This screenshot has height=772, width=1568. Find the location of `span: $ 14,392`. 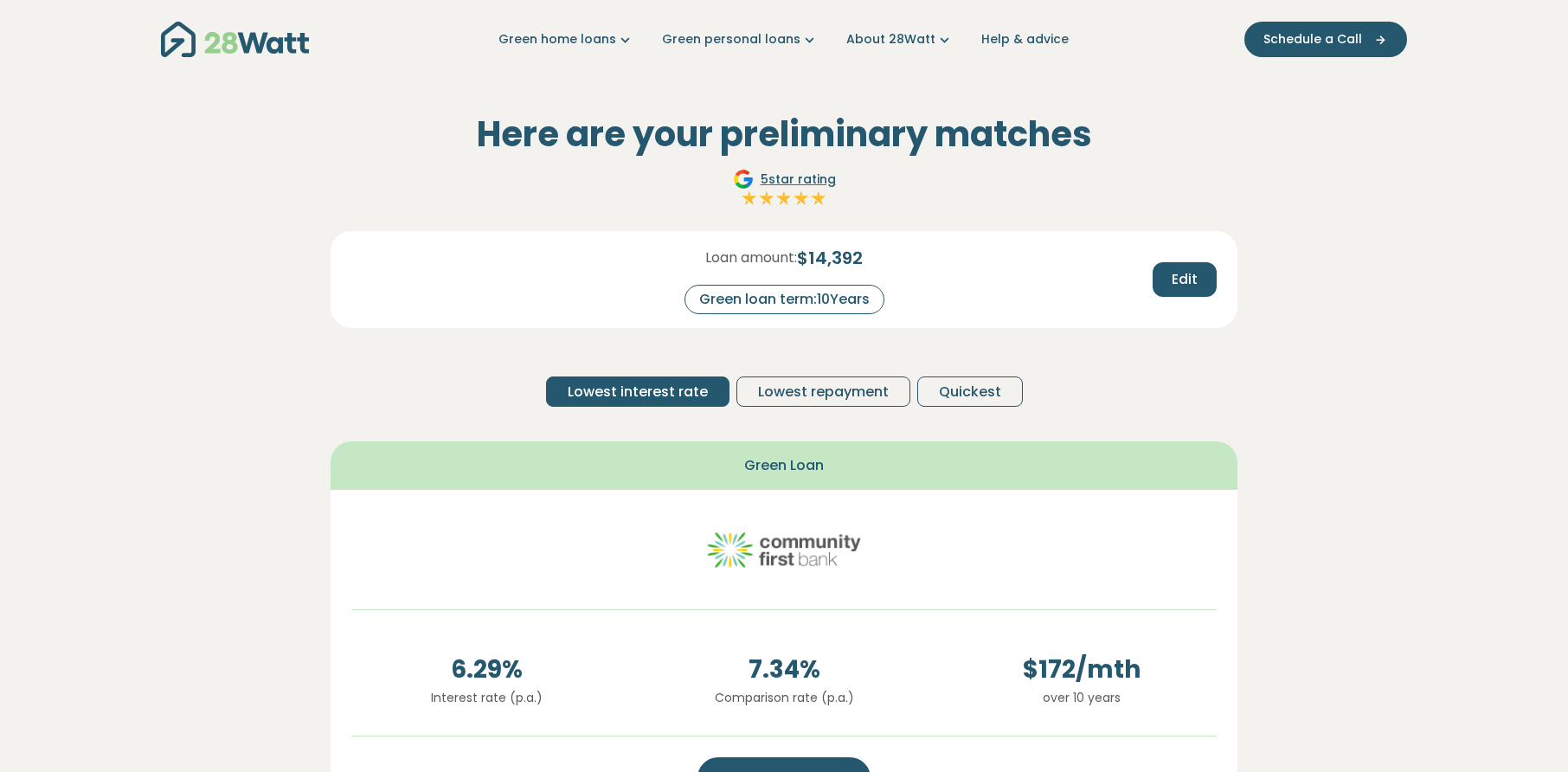

span: $ 14,392 is located at coordinates (830, 258).